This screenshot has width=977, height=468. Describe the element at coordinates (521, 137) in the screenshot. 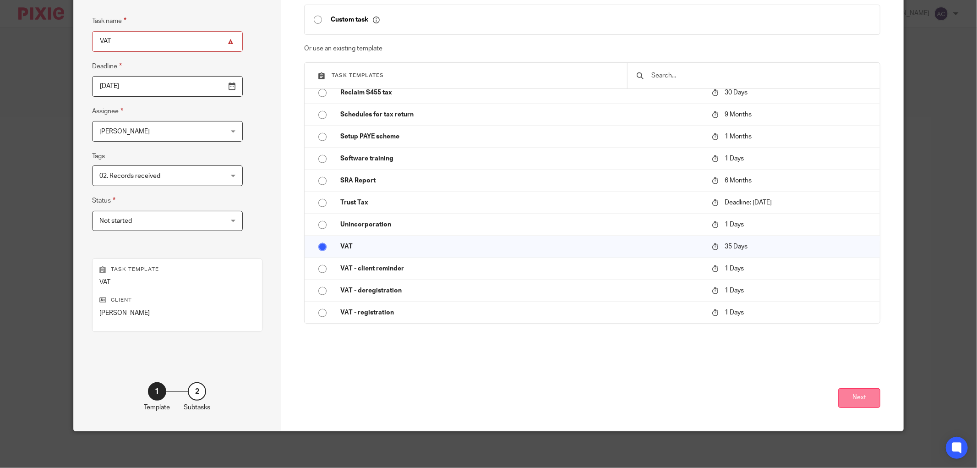

I see `p: Setup PAYE scheme` at that location.